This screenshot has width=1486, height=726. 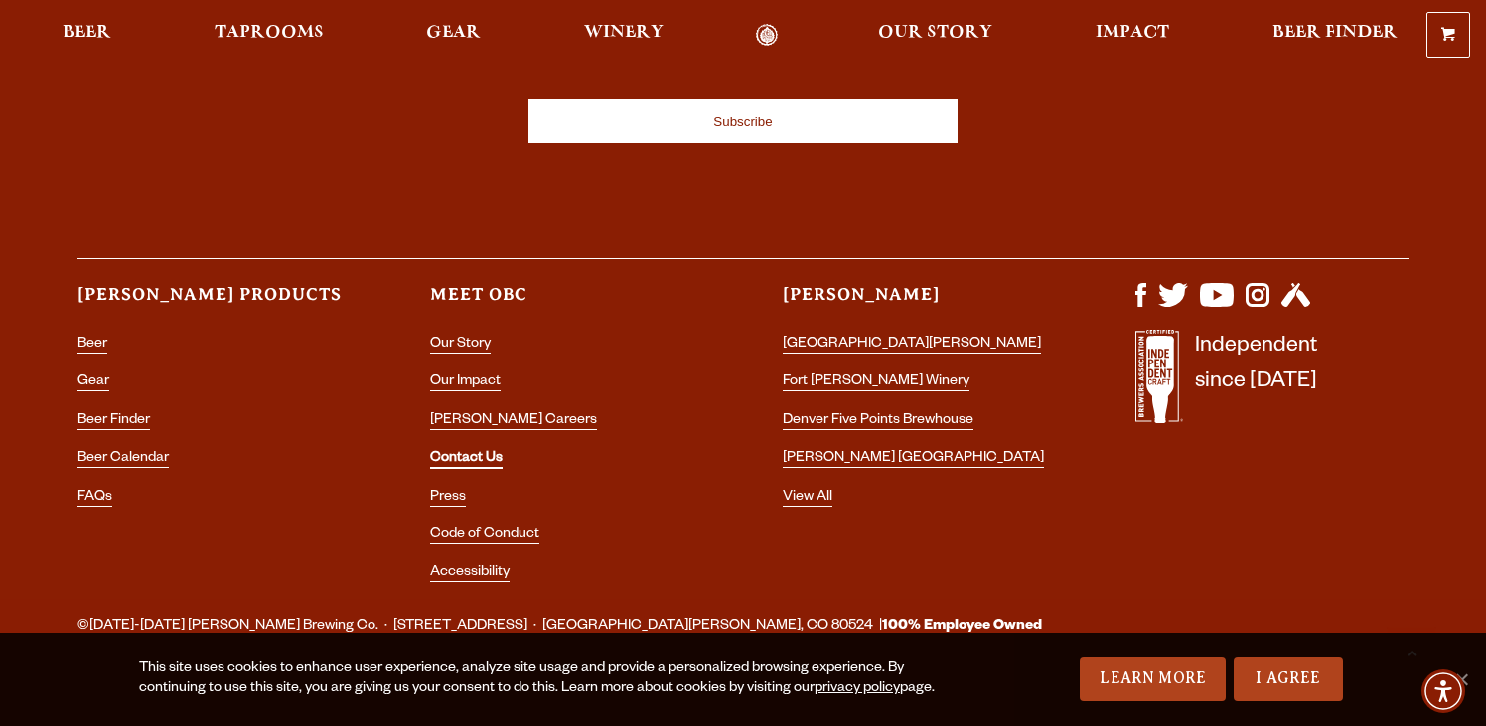 What do you see at coordinates (470, 573) in the screenshot?
I see `a: Accessibility` at bounding box center [470, 573].